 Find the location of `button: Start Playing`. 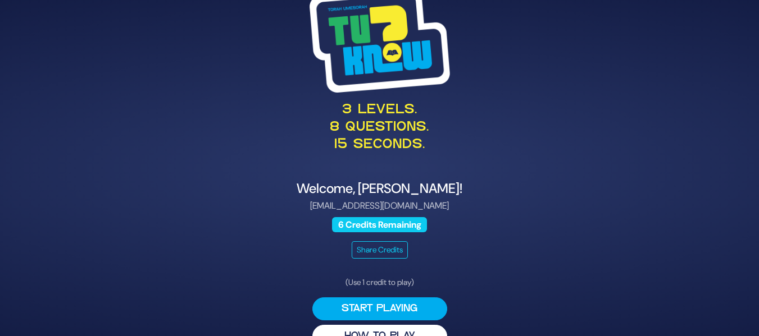

button: Start Playing is located at coordinates (380, 309).